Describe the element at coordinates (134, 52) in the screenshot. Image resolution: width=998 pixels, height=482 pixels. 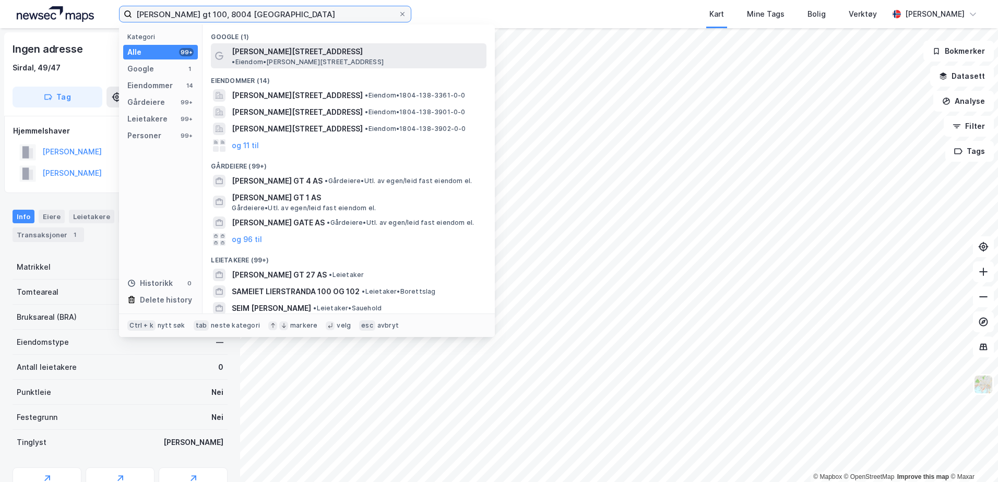
I see `div: Alle` at that location.